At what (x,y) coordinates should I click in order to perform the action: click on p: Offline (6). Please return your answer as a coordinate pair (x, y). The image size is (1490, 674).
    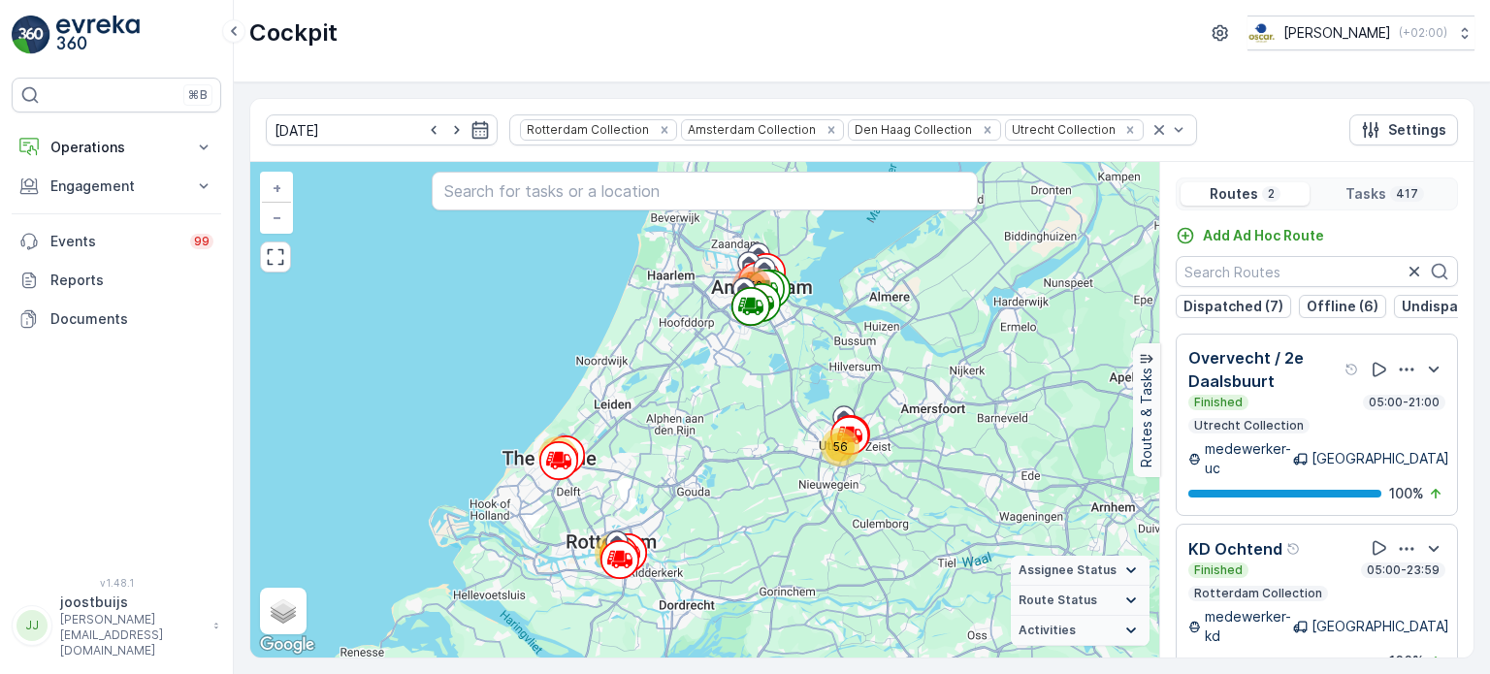
    Looking at the image, I should click on (1342, 306).